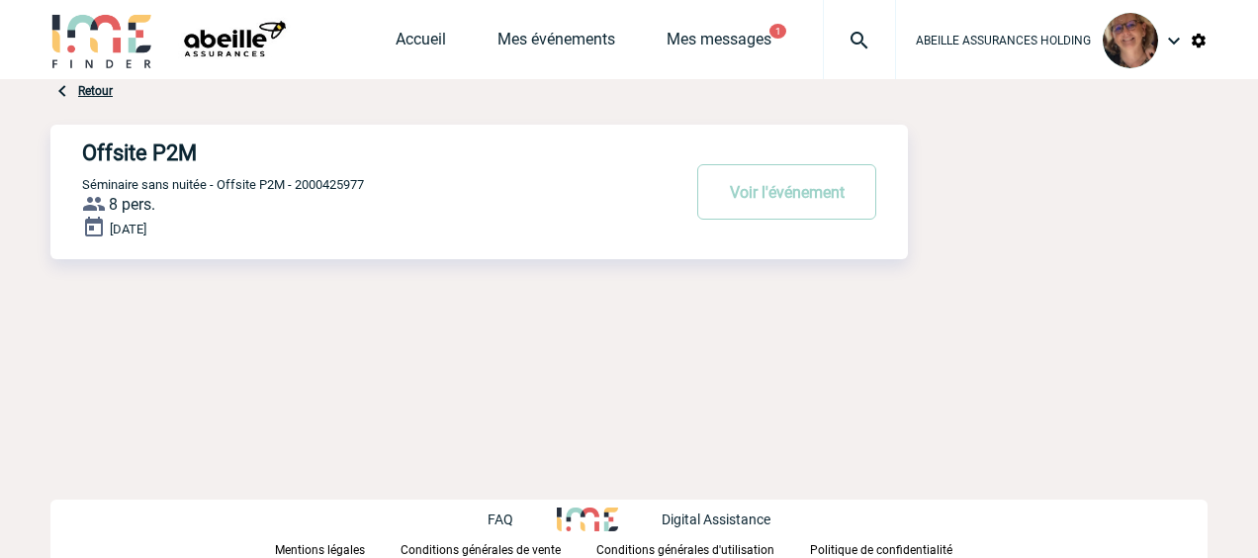 This screenshot has height=558, width=1258. What do you see at coordinates (881, 550) in the screenshot?
I see `p: Politique de confidentialité` at bounding box center [881, 550].